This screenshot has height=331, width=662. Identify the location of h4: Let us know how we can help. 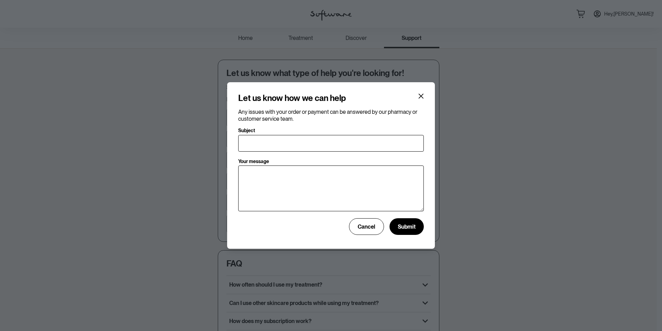
(292, 98).